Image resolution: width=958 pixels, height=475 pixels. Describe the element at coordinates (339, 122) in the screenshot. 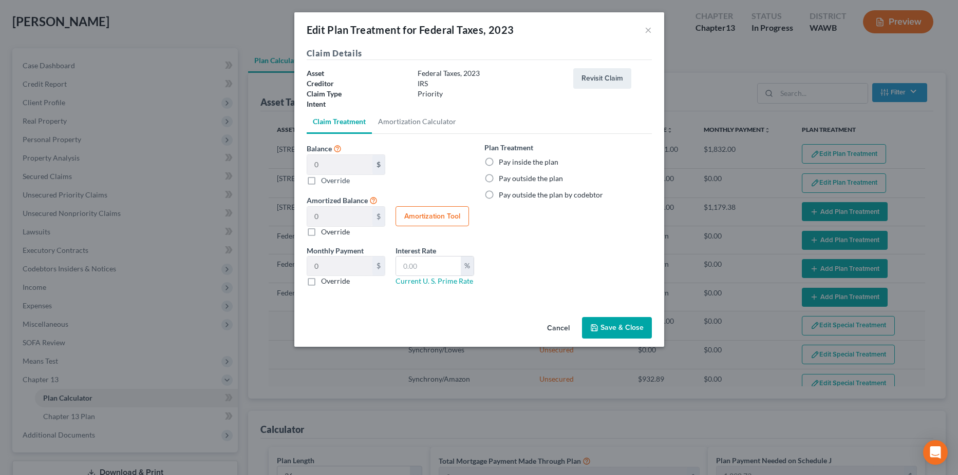

I see `a: Claim Treatment` at that location.